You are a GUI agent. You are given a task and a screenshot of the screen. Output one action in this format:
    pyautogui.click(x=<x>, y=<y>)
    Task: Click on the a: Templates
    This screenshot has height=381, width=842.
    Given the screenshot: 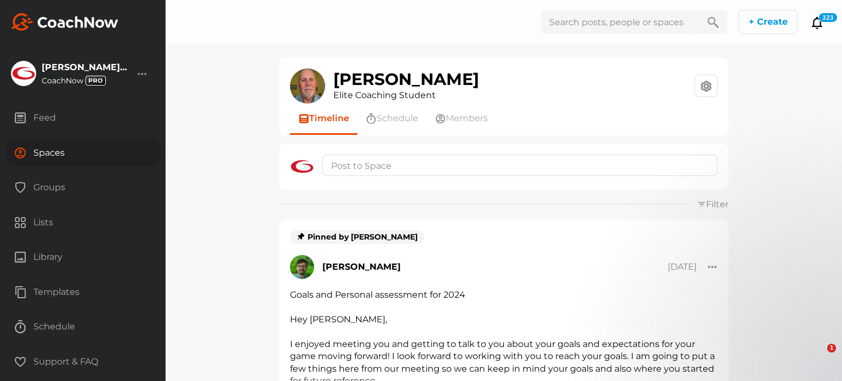 What is the action you would take?
    pyautogui.click(x=83, y=296)
    